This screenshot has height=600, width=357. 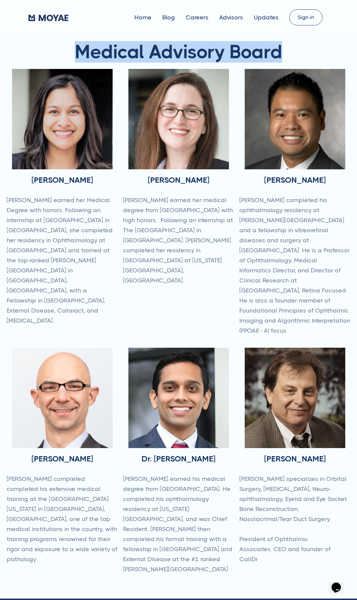 I want to click on a: Blog, so click(x=168, y=17).